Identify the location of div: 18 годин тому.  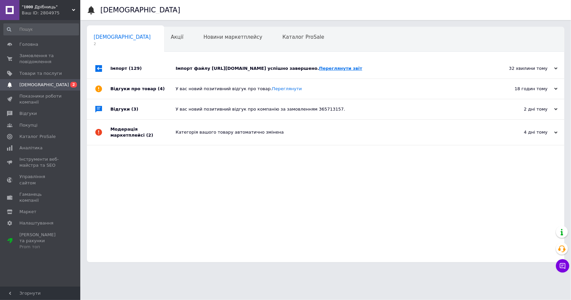
(524, 89).